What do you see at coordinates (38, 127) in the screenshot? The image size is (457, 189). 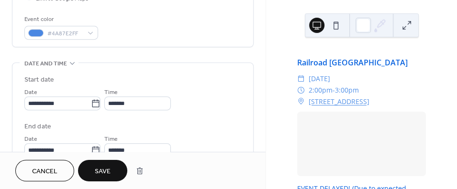 I see `div: End date` at bounding box center [38, 127].